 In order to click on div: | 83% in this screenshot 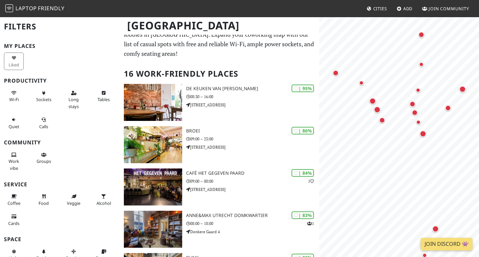, I will do `click(303, 215)`.